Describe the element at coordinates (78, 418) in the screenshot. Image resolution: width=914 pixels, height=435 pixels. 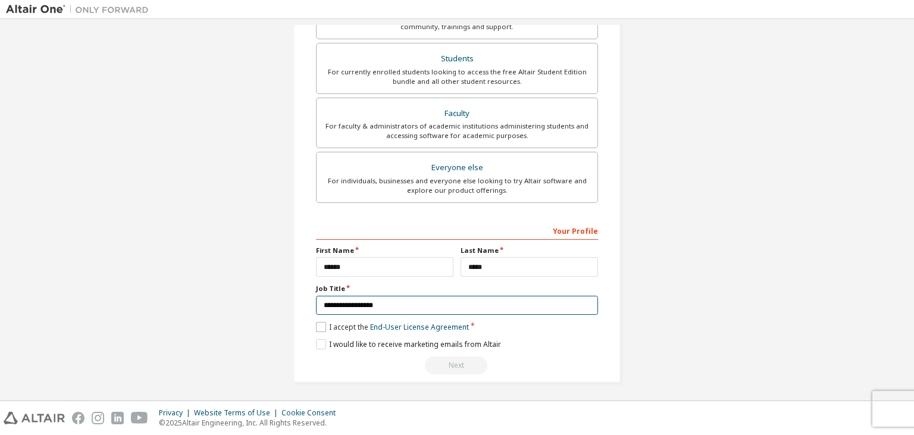
I see `img: facebook.svg` at that location.